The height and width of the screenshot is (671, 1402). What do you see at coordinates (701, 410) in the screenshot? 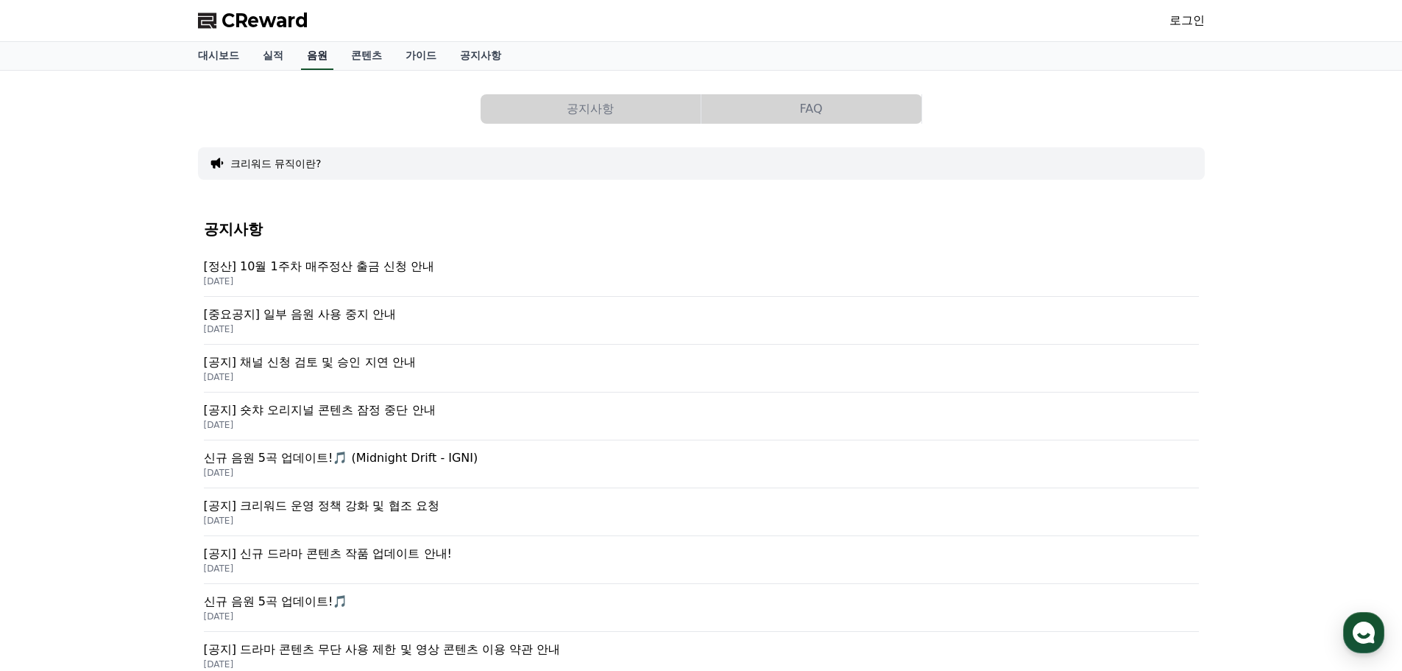
I see `p: [공지] 숏챠 오리지널 콘텐츠 잠정 중단 안내` at bounding box center [701, 410].